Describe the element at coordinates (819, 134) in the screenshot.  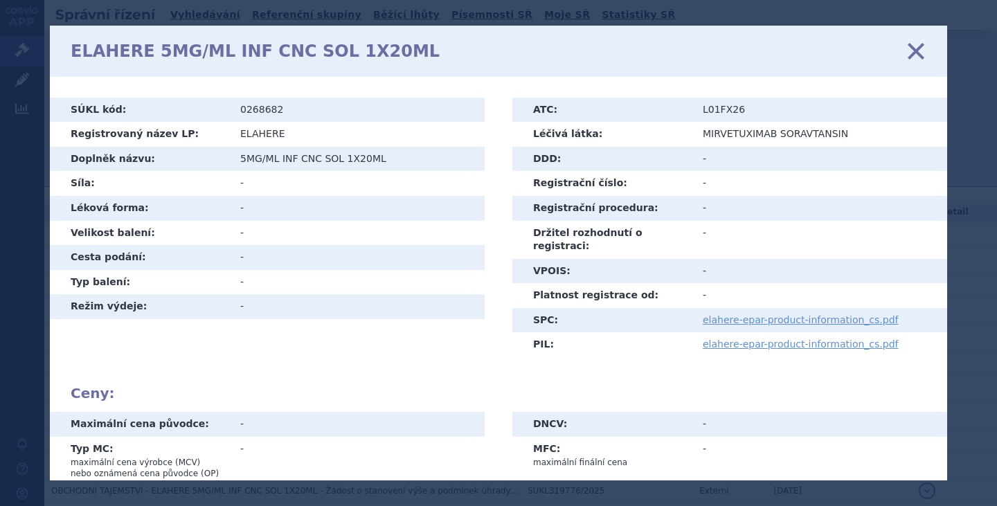
I see `td: MIRVETUXIMAB SORAVTANSIN` at that location.